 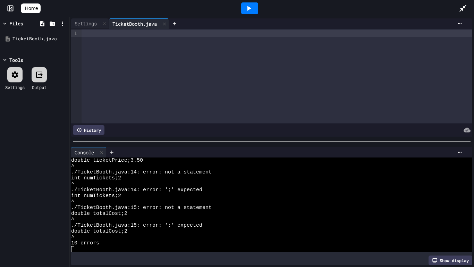 I want to click on span: ./TicketBooth.java:15: error: not a statement, so click(x=141, y=207).